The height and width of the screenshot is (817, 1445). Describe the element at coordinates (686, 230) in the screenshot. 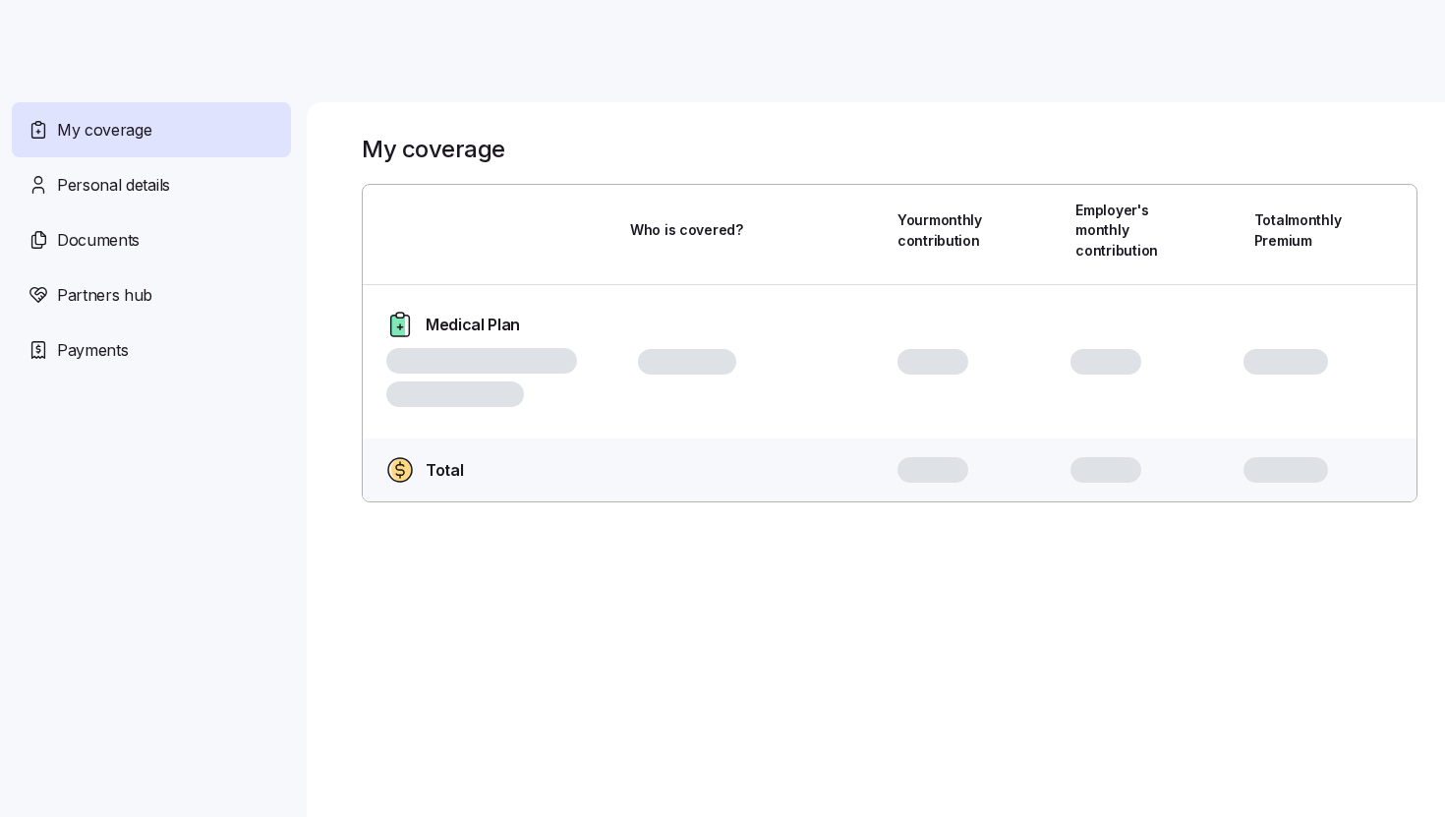

I see `span: Who is covered?` at that location.